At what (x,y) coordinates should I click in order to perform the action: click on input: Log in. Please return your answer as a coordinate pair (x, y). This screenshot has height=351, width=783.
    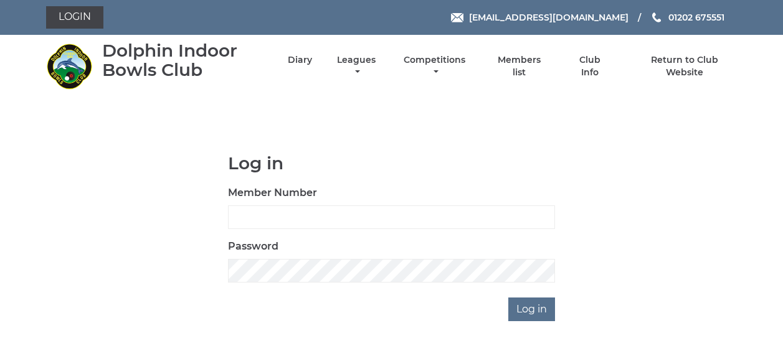
    Looking at the image, I should click on (532, 310).